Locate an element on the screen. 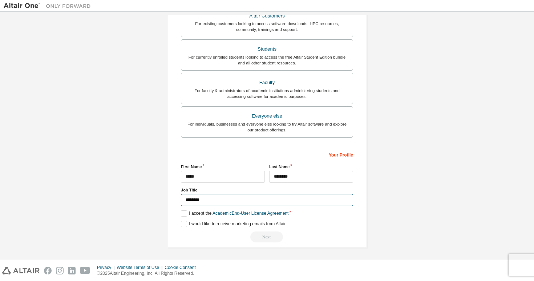 Image resolution: width=534 pixels, height=281 pixels. img: linkedin.svg is located at coordinates (72, 270).